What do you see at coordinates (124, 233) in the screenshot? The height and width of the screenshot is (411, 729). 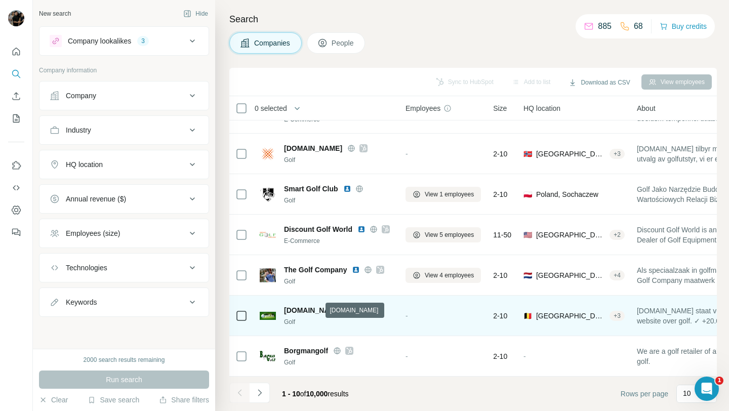 I see `button: Employees (size)` at bounding box center [124, 233].